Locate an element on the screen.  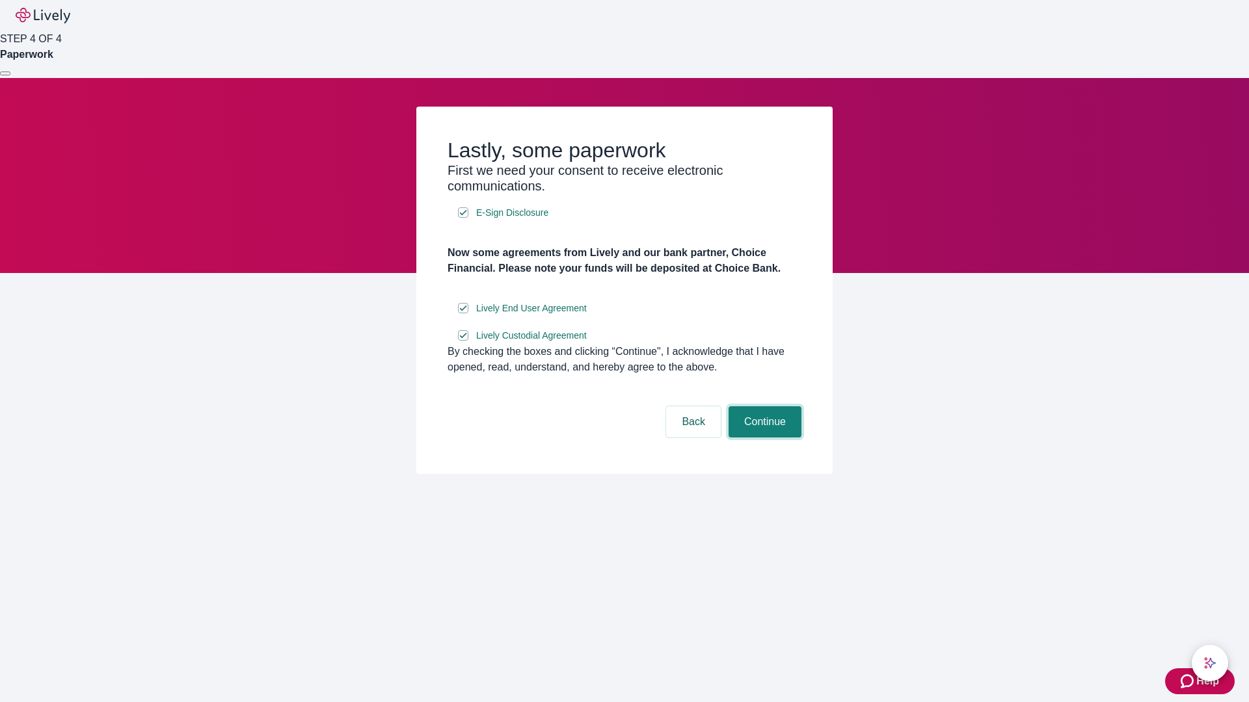
h3: First we need your consent to receive electronic communications. is located at coordinates (624, 178).